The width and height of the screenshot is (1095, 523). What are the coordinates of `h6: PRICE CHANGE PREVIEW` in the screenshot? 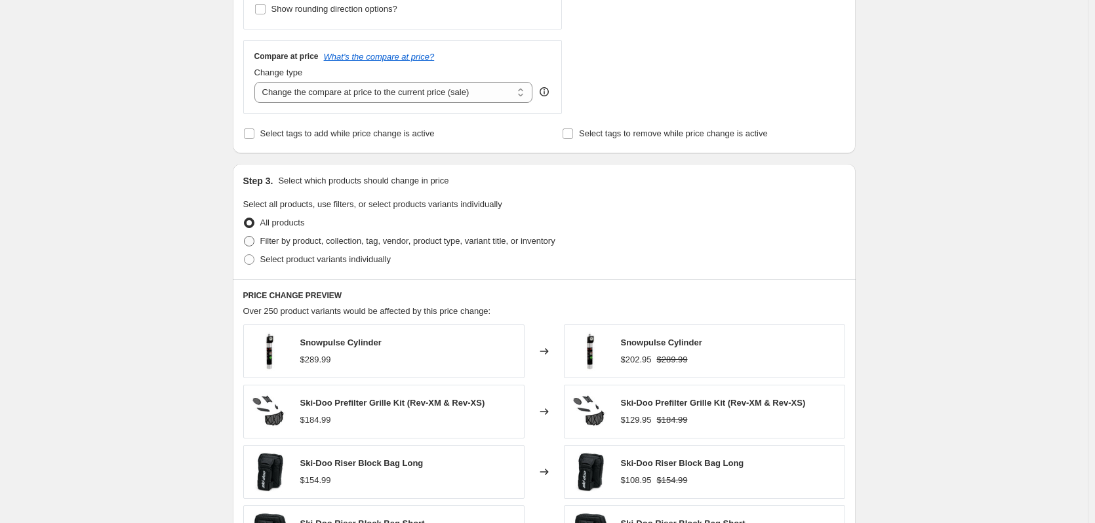 It's located at (544, 296).